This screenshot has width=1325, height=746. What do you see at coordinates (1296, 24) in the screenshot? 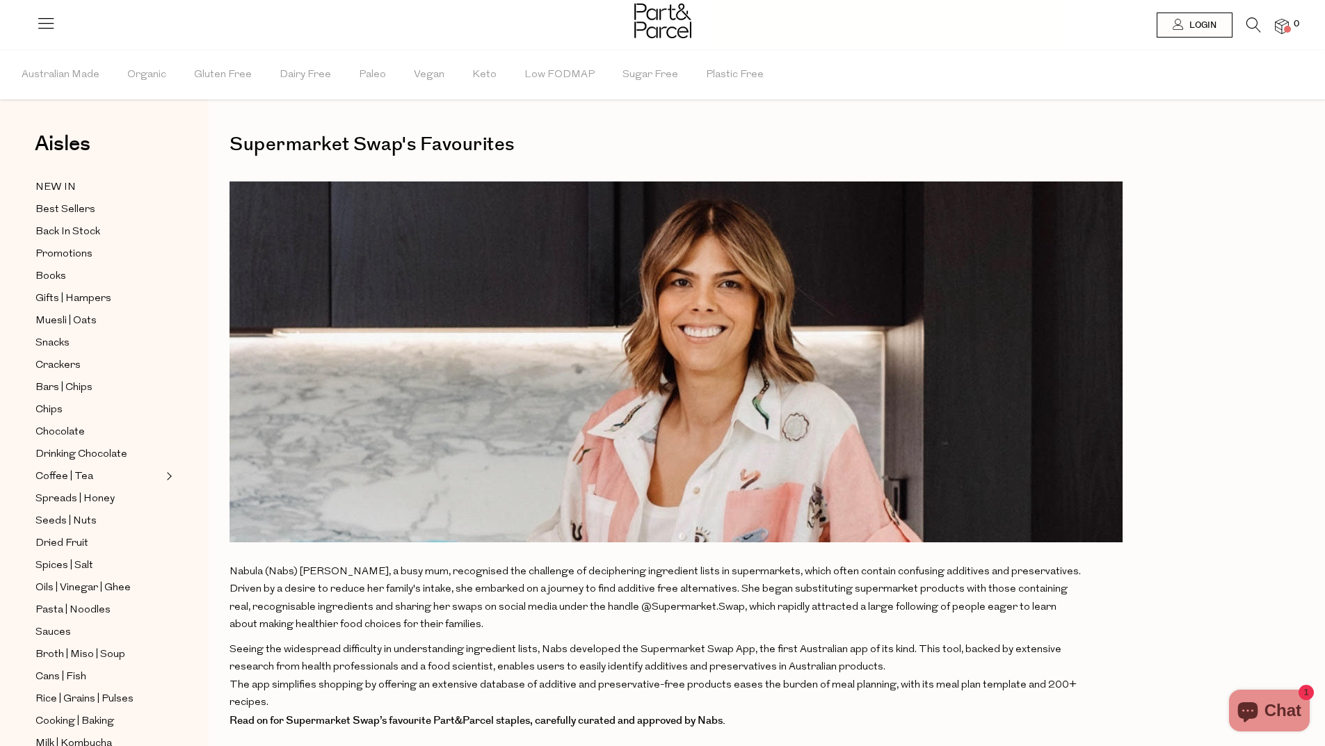
I see `span: 0` at bounding box center [1296, 24].